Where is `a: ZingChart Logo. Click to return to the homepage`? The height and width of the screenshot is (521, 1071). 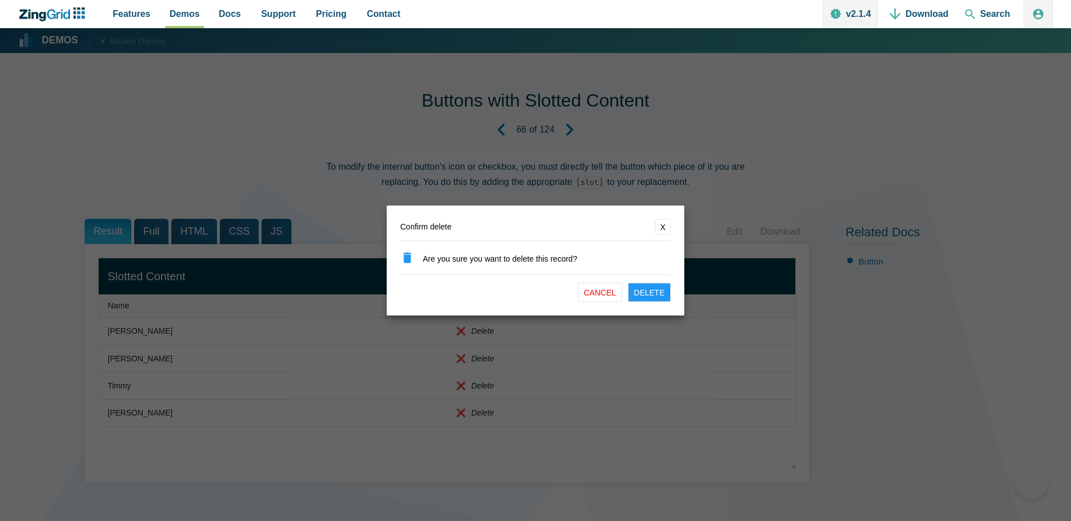
a: ZingChart Logo. Click to return to the homepage is located at coordinates (54, 14).